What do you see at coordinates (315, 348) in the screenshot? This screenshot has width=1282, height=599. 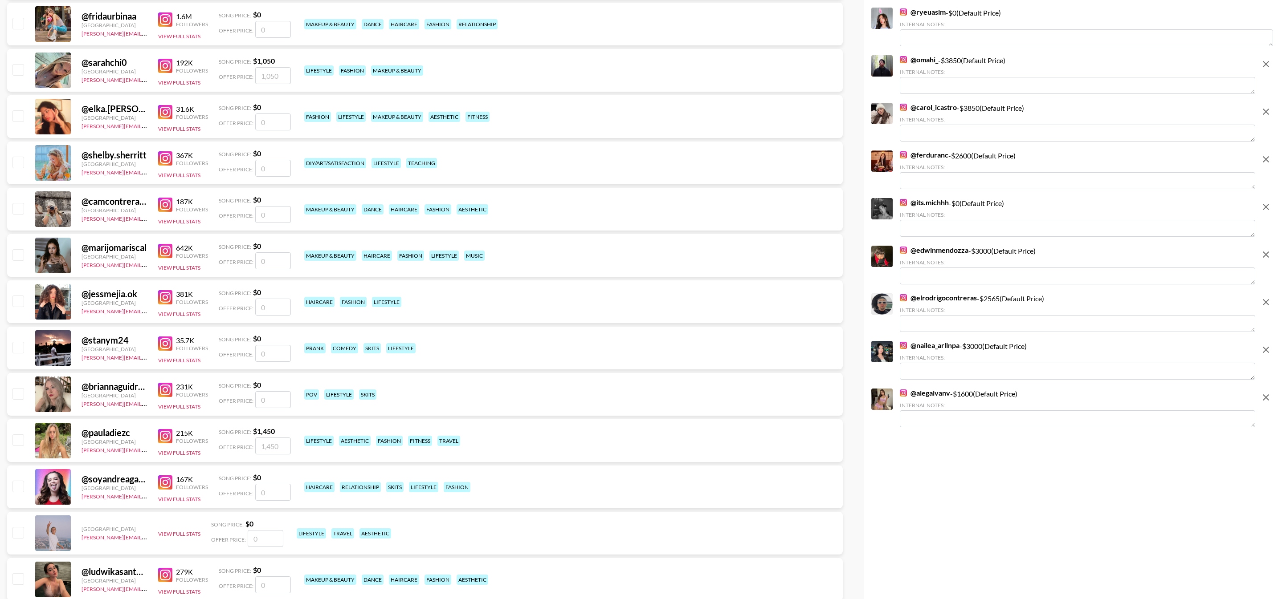 I see `div: prank` at bounding box center [315, 348].